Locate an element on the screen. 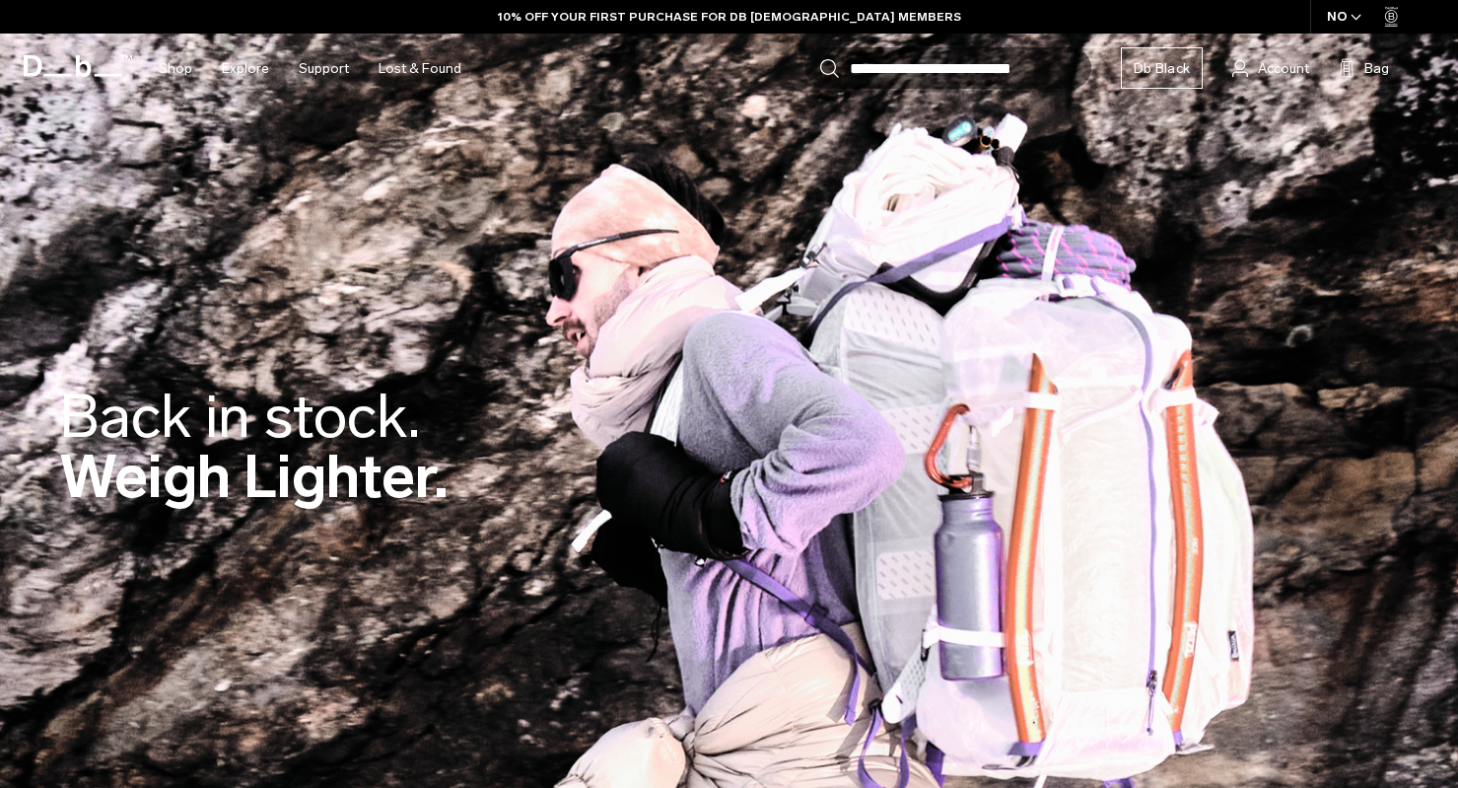 The width and height of the screenshot is (1458, 788). a: Support is located at coordinates (323, 68).